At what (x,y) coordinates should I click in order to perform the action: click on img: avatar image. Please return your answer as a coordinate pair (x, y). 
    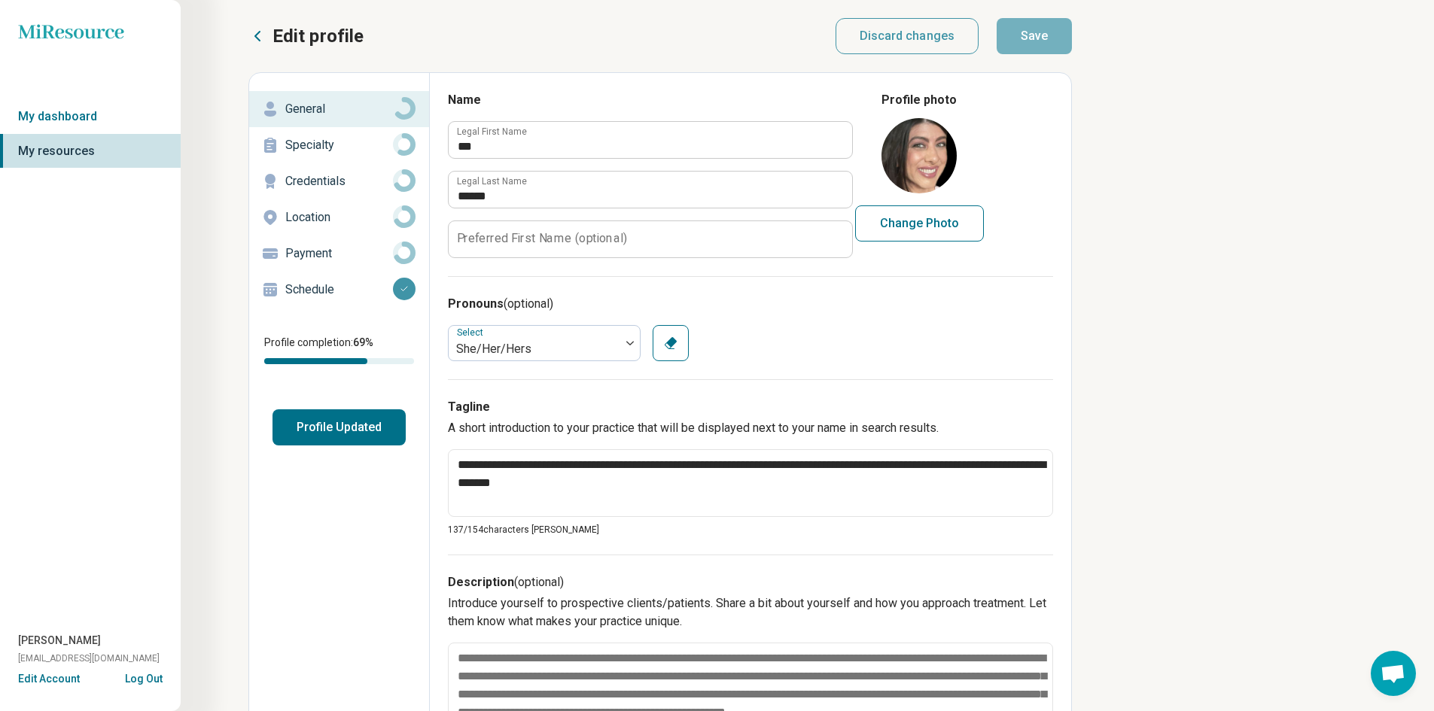
    Looking at the image, I should click on (919, 156).